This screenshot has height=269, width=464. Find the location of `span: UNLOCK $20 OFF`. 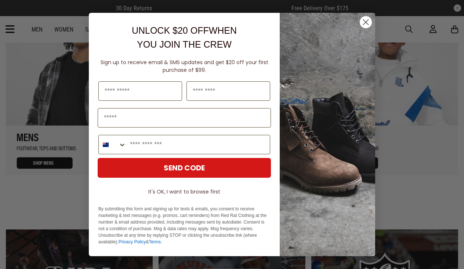

span: UNLOCK $20 OFF is located at coordinates (170, 30).